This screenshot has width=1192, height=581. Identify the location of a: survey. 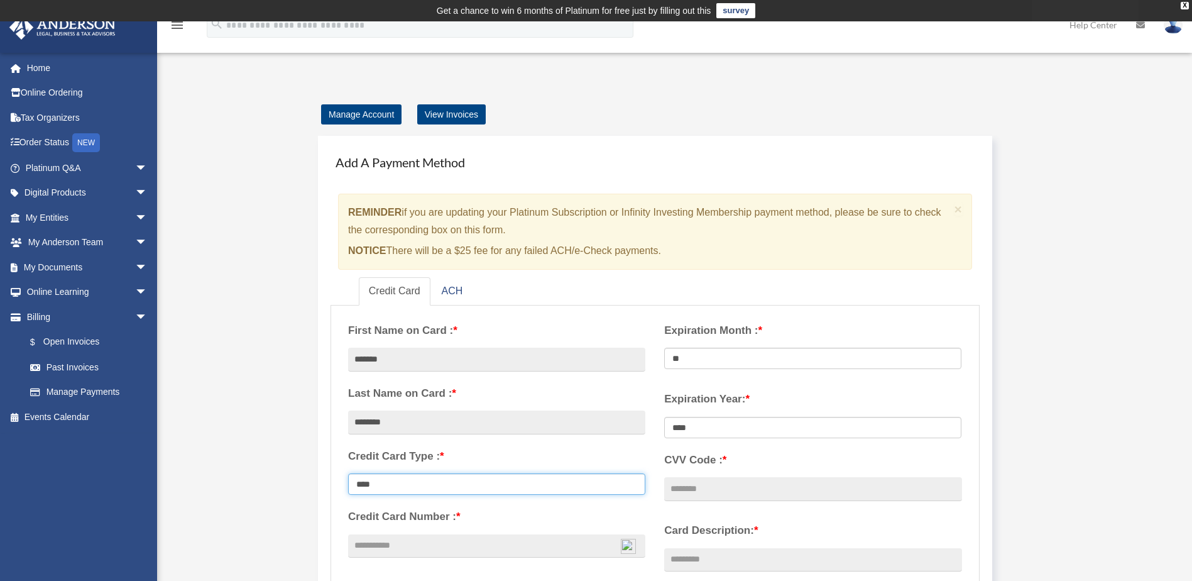
(736, 11).